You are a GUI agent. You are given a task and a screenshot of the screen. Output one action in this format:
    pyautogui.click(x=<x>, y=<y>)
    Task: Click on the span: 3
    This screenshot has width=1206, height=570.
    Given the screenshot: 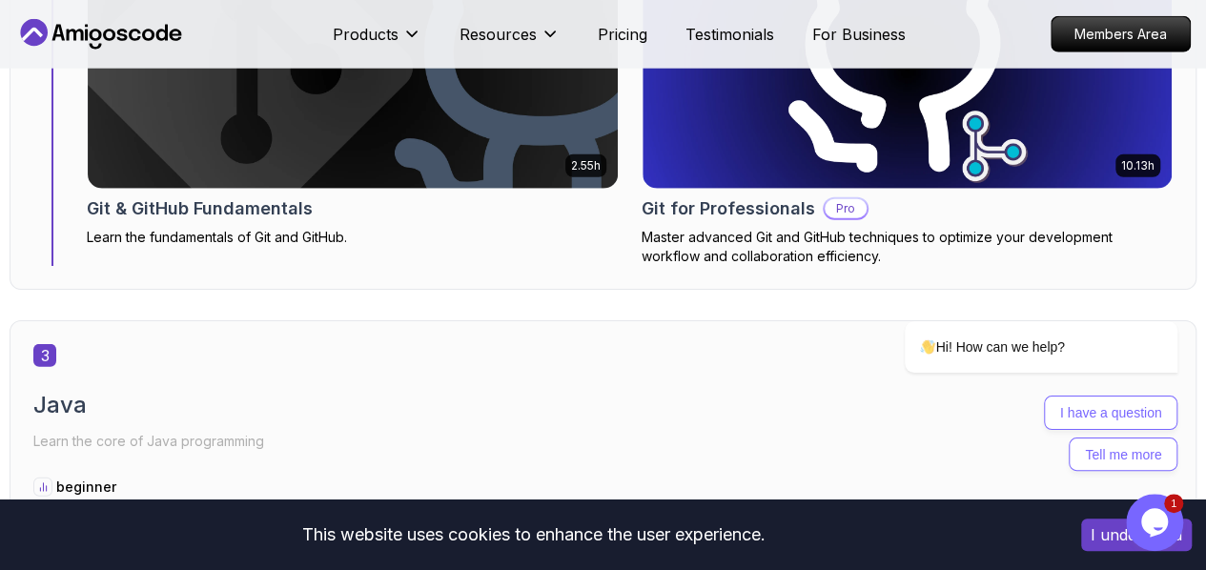 What is the action you would take?
    pyautogui.click(x=45, y=356)
    